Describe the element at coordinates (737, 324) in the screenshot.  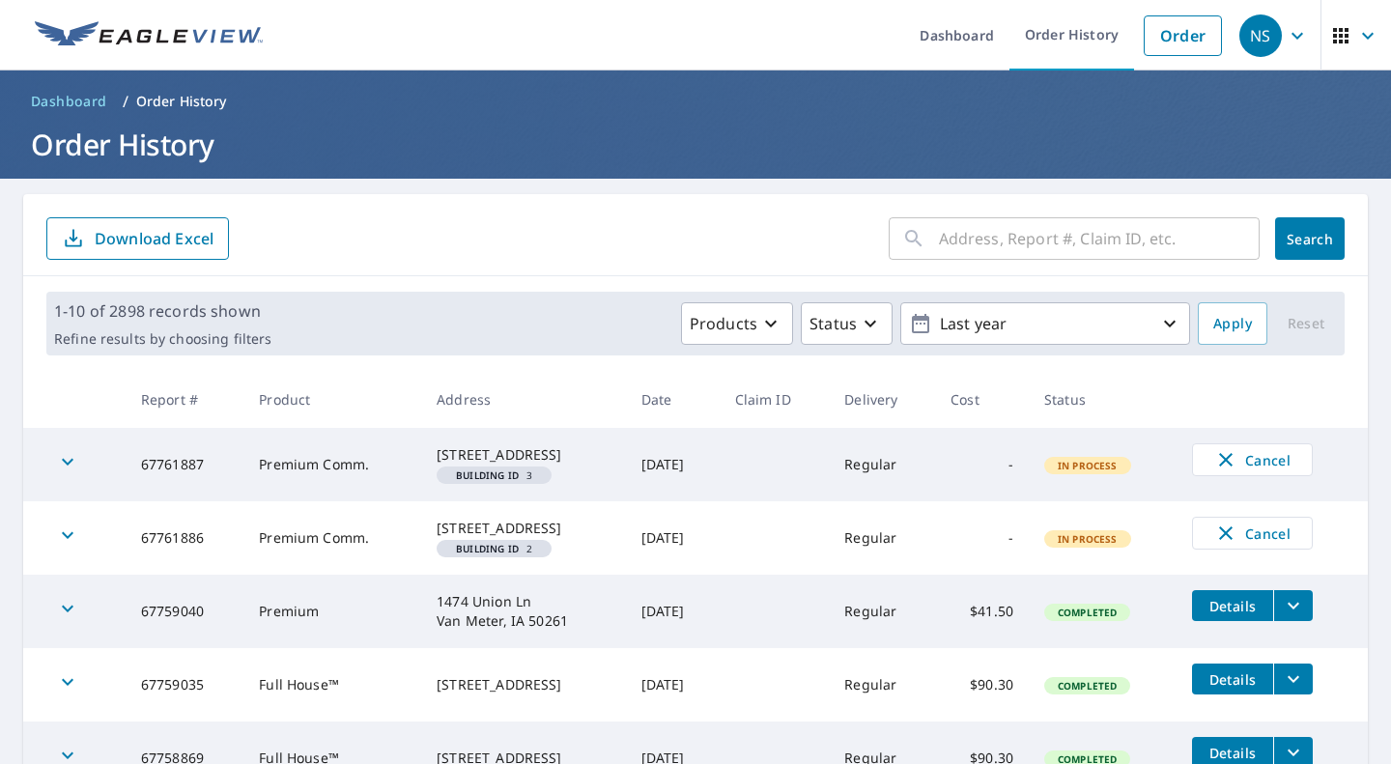
I see `button: Products` at that location.